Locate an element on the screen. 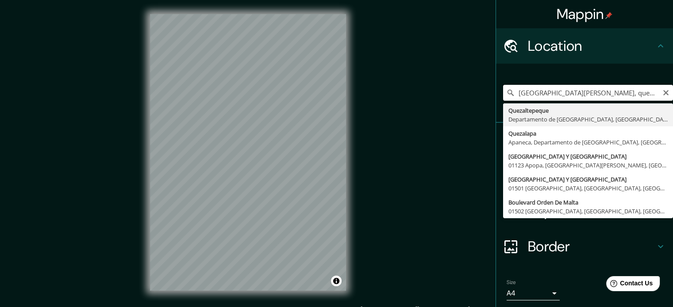  button: Toggle attribution is located at coordinates (336, 281).